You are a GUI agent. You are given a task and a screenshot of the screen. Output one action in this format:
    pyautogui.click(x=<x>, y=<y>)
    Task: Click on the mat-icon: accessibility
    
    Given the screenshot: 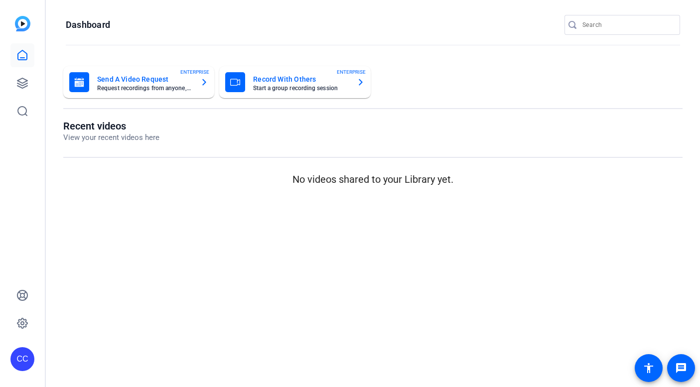 What is the action you would take?
    pyautogui.click(x=648, y=368)
    